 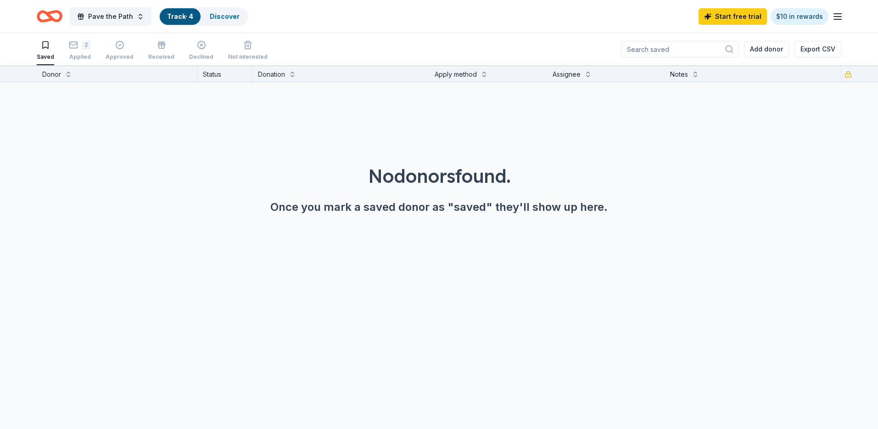 I want to click on div: 2, so click(x=86, y=45).